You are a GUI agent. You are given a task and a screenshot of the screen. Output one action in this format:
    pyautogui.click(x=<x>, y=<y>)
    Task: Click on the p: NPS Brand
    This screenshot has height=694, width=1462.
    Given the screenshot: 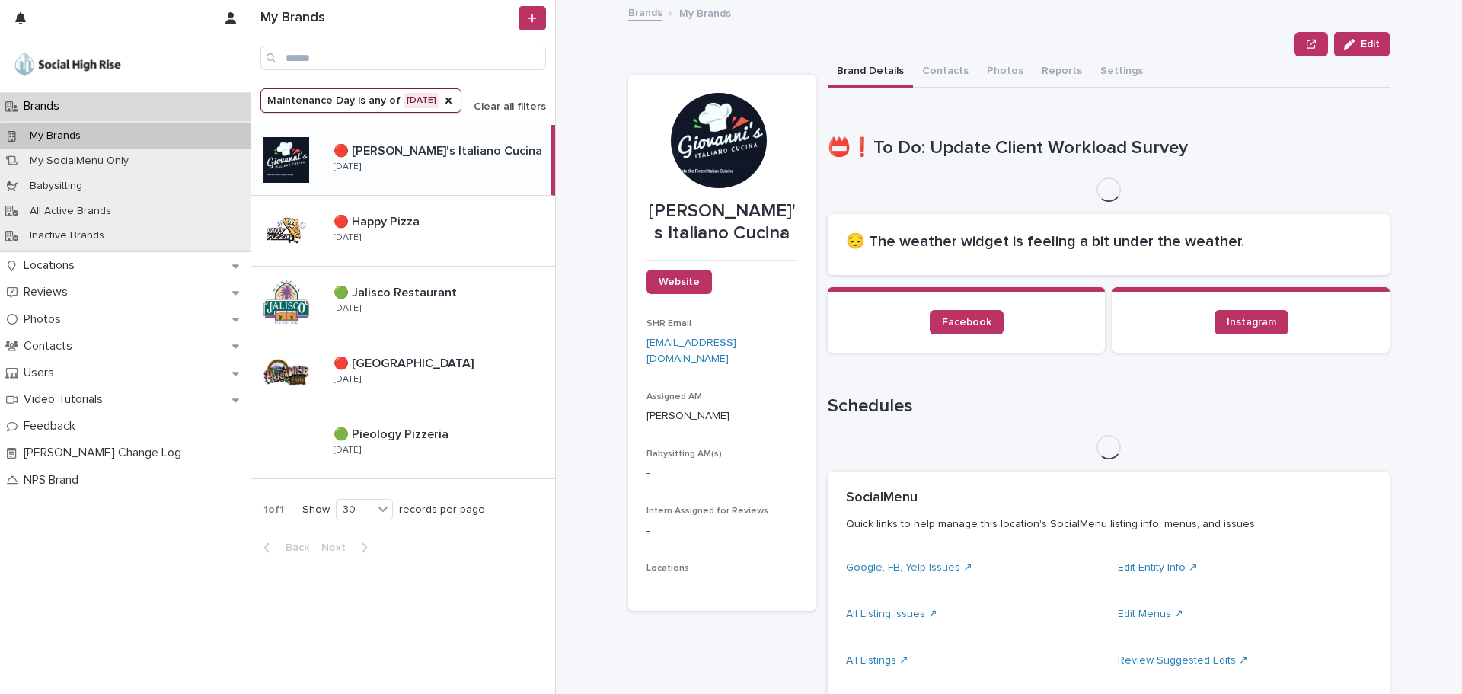 What is the action you would take?
    pyautogui.click(x=54, y=480)
    